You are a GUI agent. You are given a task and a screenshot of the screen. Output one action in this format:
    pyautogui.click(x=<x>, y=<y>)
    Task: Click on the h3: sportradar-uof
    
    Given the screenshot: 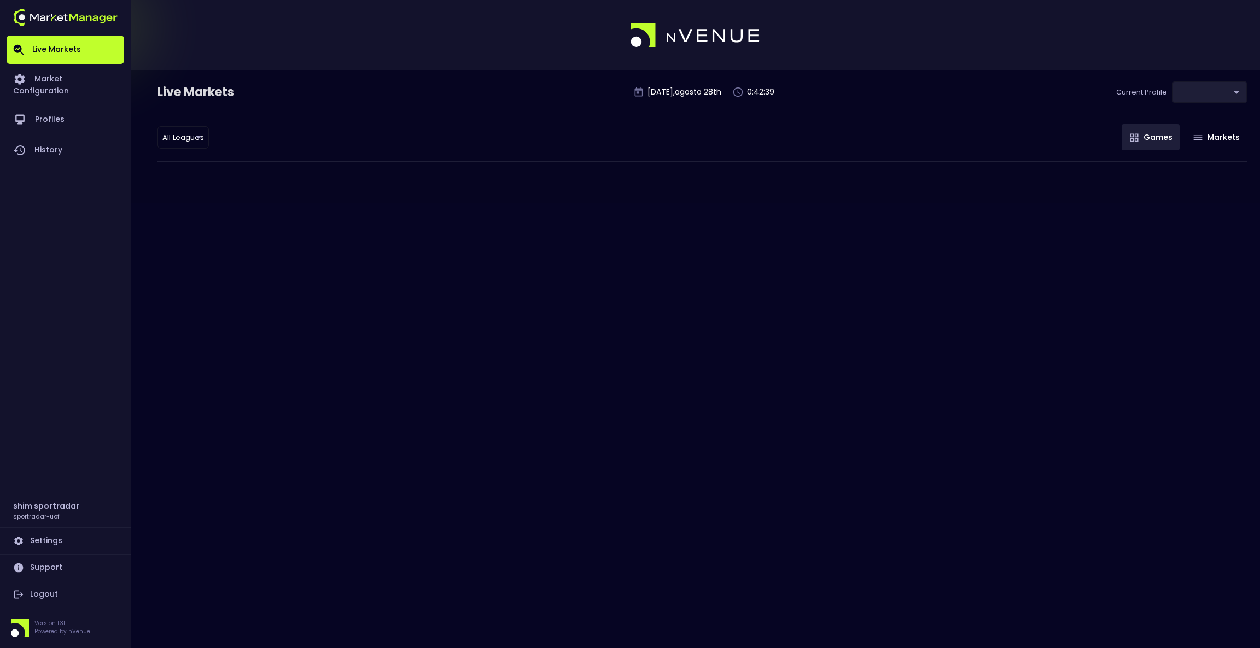 What is the action you would take?
    pyautogui.click(x=36, y=516)
    